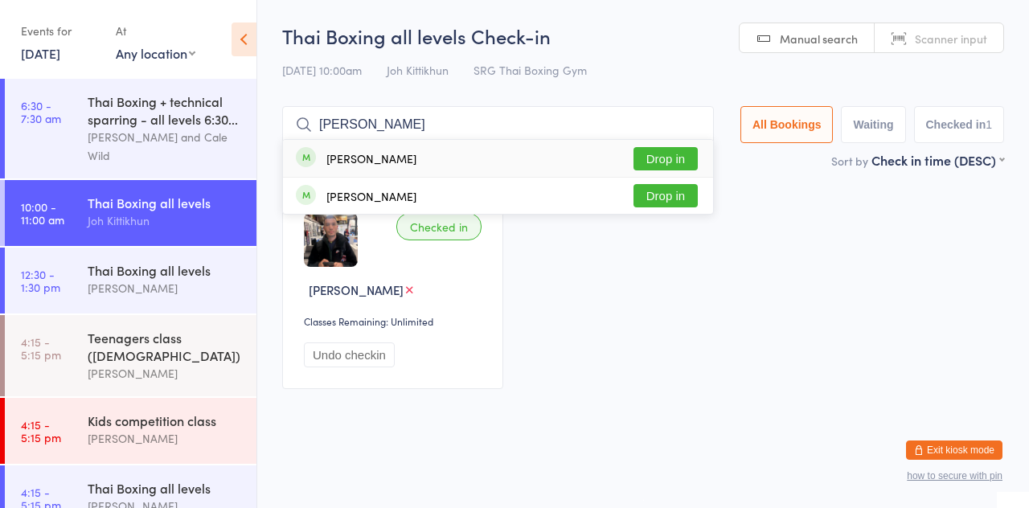  Describe the element at coordinates (60, 31) in the screenshot. I see `div: Events for` at that location.